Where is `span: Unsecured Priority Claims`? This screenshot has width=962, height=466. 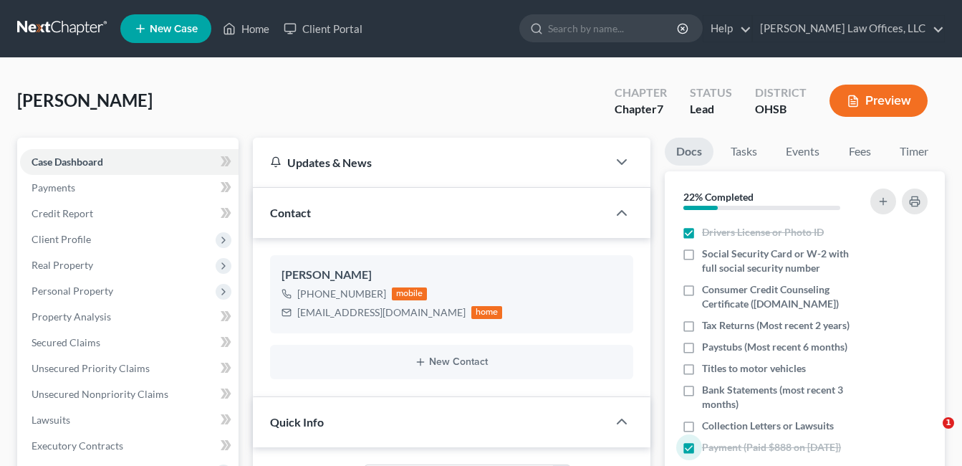 span: Unsecured Priority Claims is located at coordinates (90, 367).